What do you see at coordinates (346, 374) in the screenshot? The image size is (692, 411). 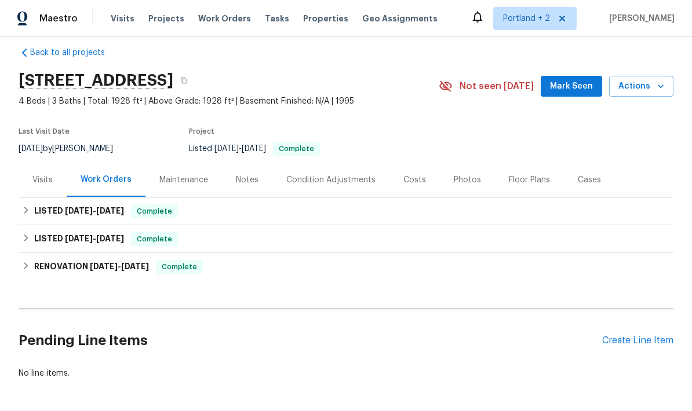 I see `div: No line items.` at bounding box center [346, 374].